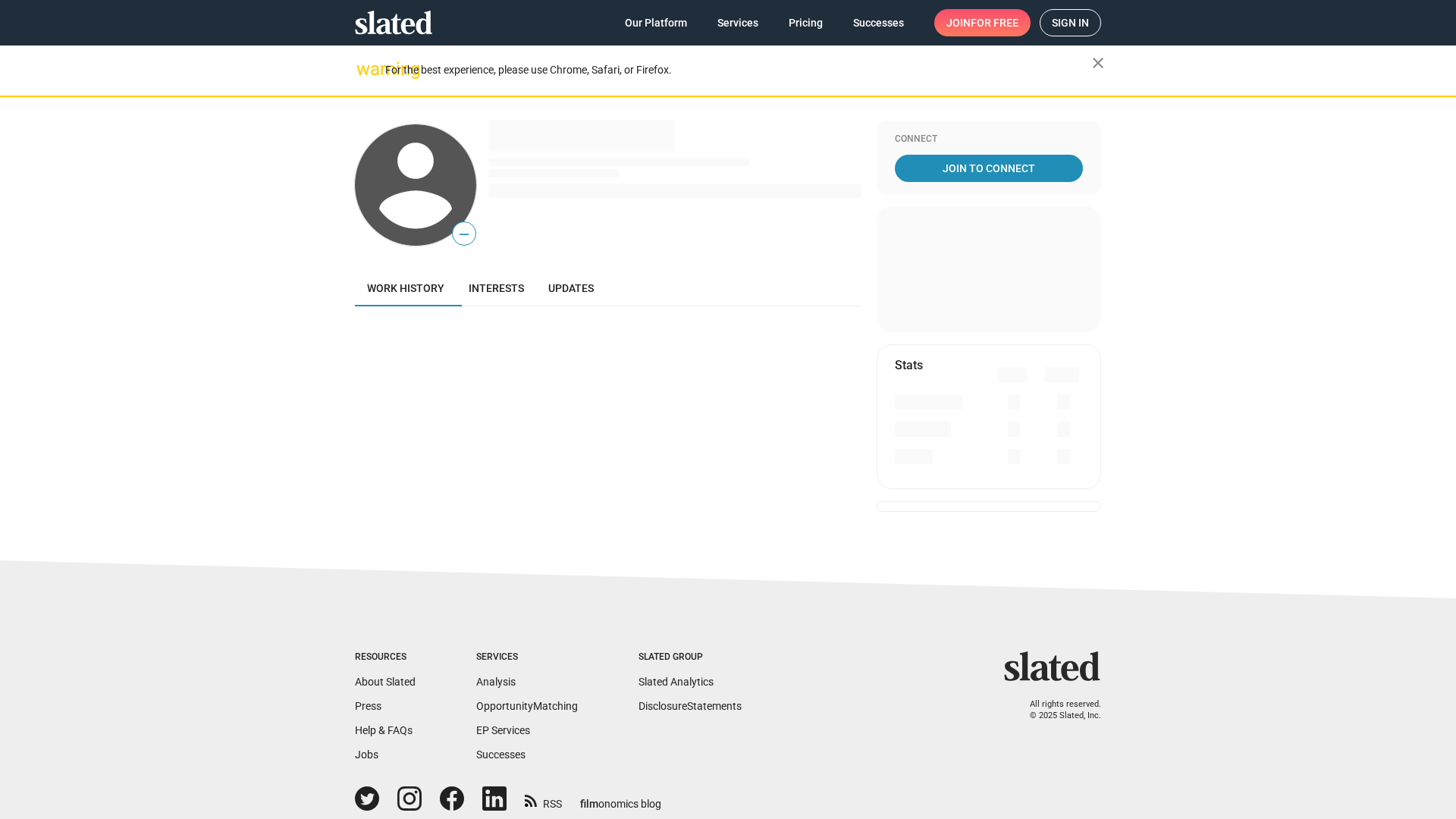 This screenshot has height=819, width=1456. I want to click on a: Analysis, so click(496, 682).